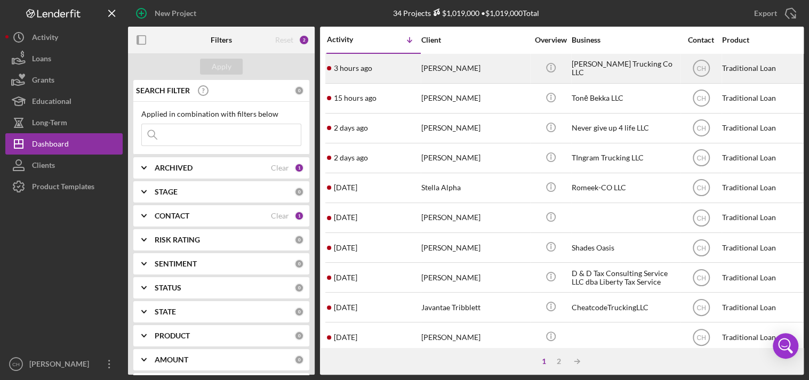  What do you see at coordinates (64, 144) in the screenshot?
I see `button: Dashboard` at bounding box center [64, 144].